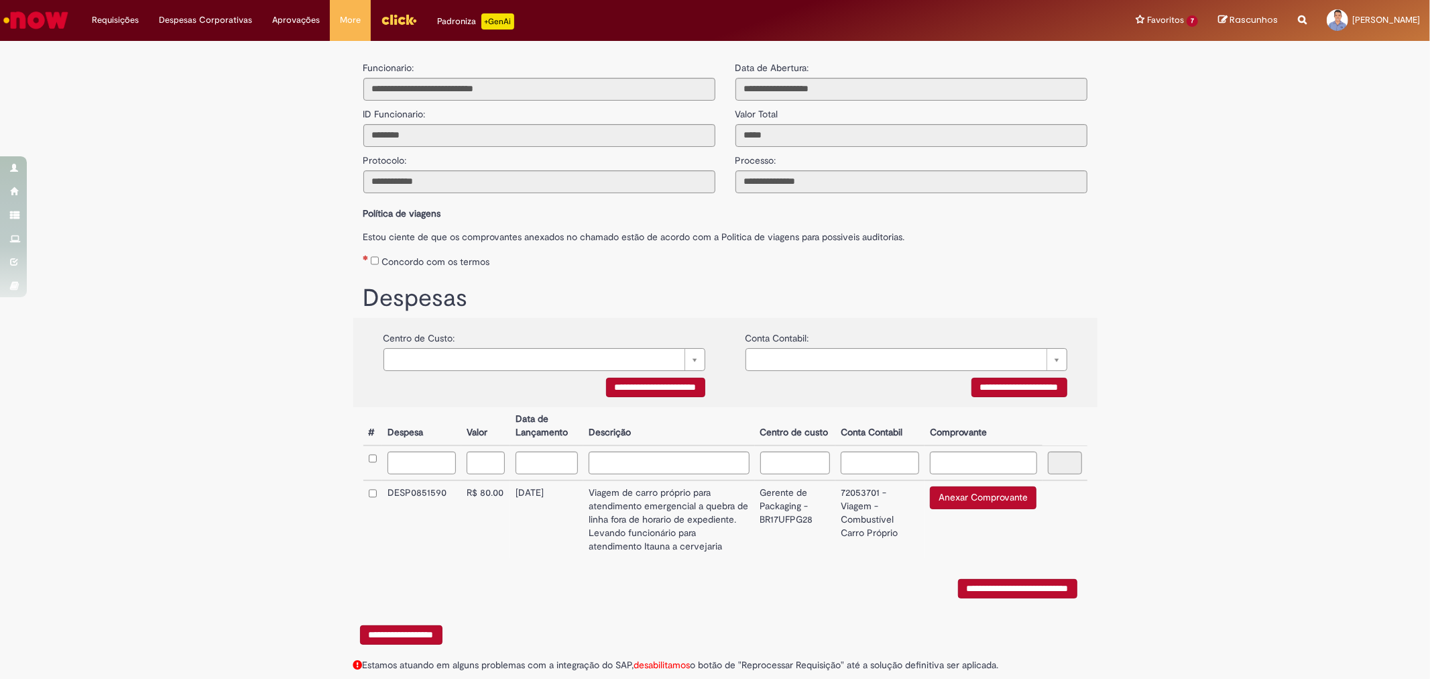 This screenshot has width=1430, height=679. Describe the element at coordinates (115, 20) in the screenshot. I see `span: Requisições` at that location.